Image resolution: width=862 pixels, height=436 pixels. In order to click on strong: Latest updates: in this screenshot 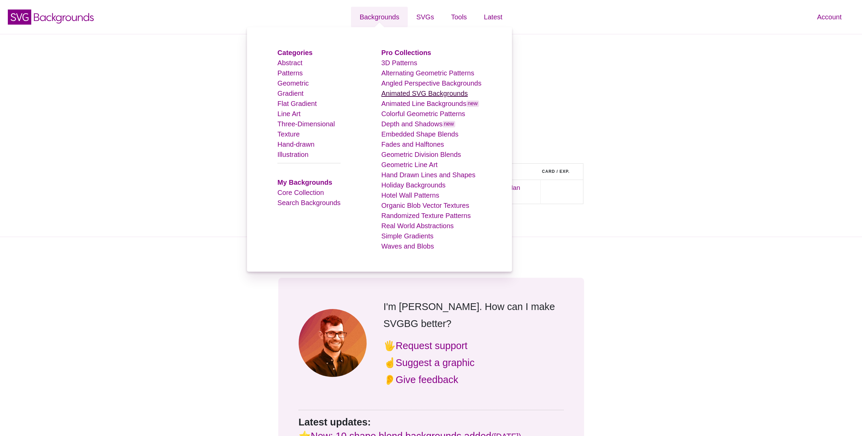, I will do `click(335, 422)`.